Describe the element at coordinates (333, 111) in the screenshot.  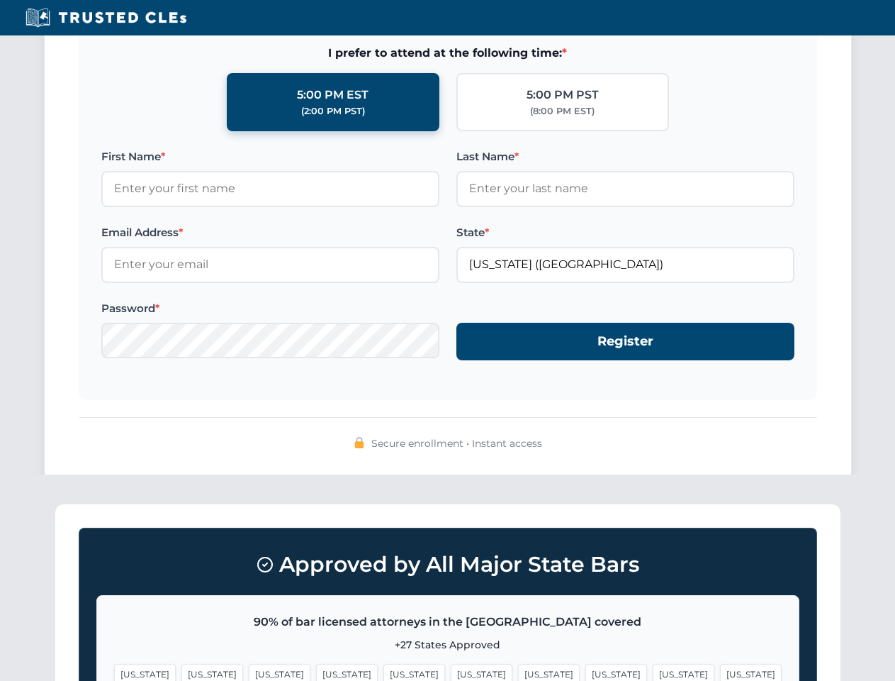
I see `div: (2:00 PM PST)` at that location.